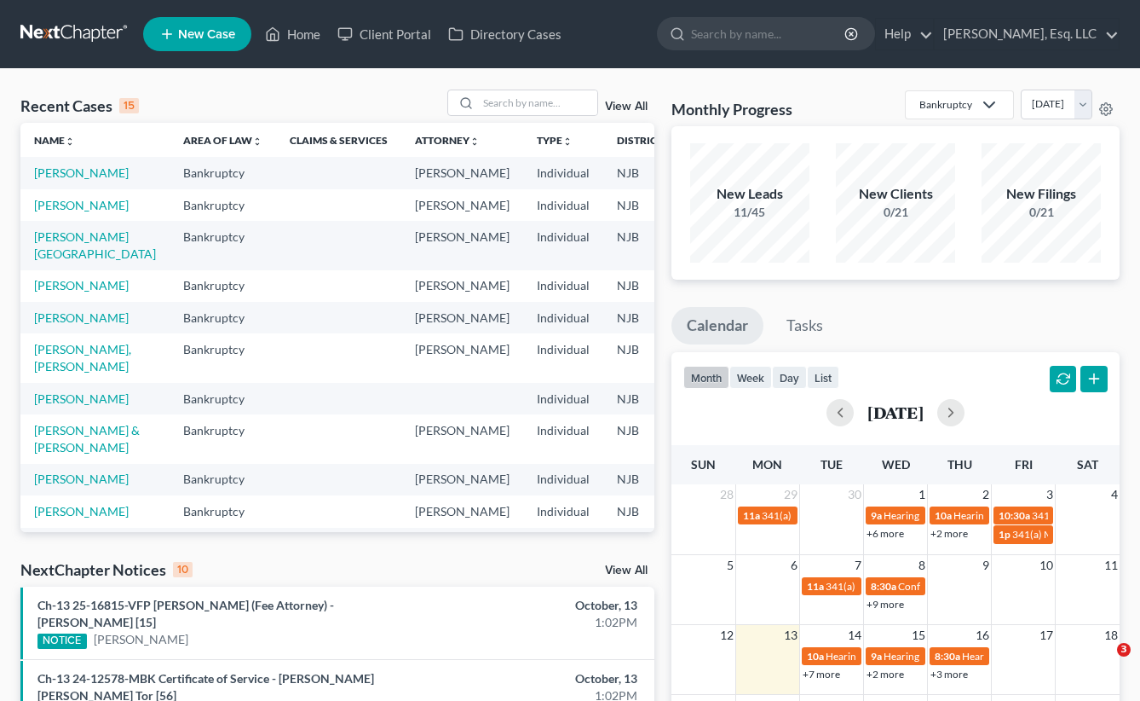  I want to click on span: 18, so click(1111, 635).